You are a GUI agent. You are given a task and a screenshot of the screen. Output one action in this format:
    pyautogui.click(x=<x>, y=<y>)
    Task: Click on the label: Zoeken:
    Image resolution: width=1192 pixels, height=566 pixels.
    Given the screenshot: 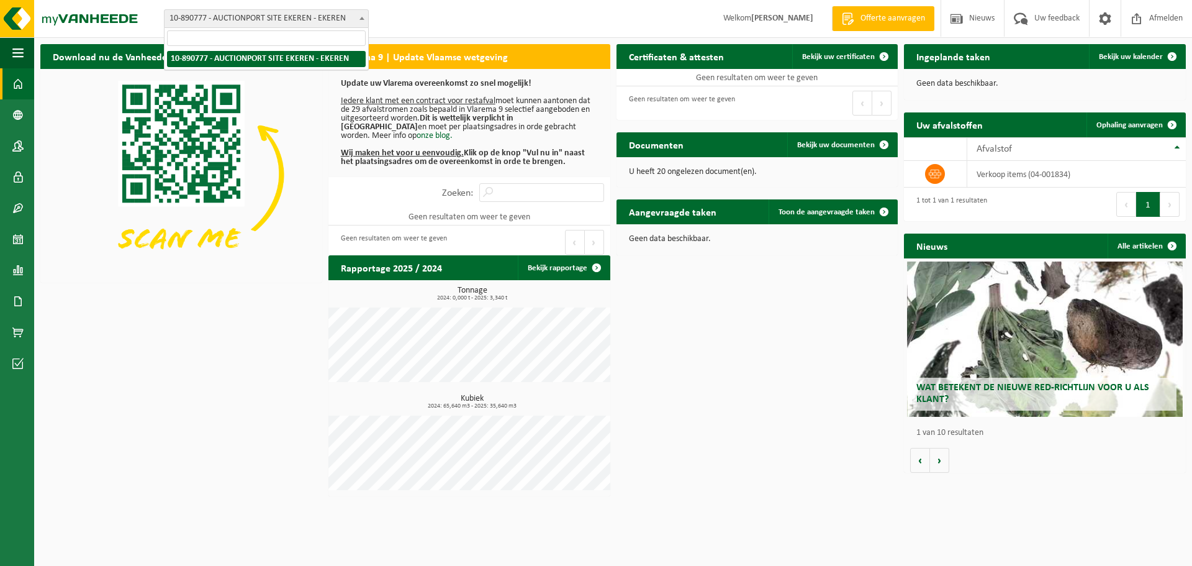 What is the action you would take?
    pyautogui.click(x=458, y=193)
    